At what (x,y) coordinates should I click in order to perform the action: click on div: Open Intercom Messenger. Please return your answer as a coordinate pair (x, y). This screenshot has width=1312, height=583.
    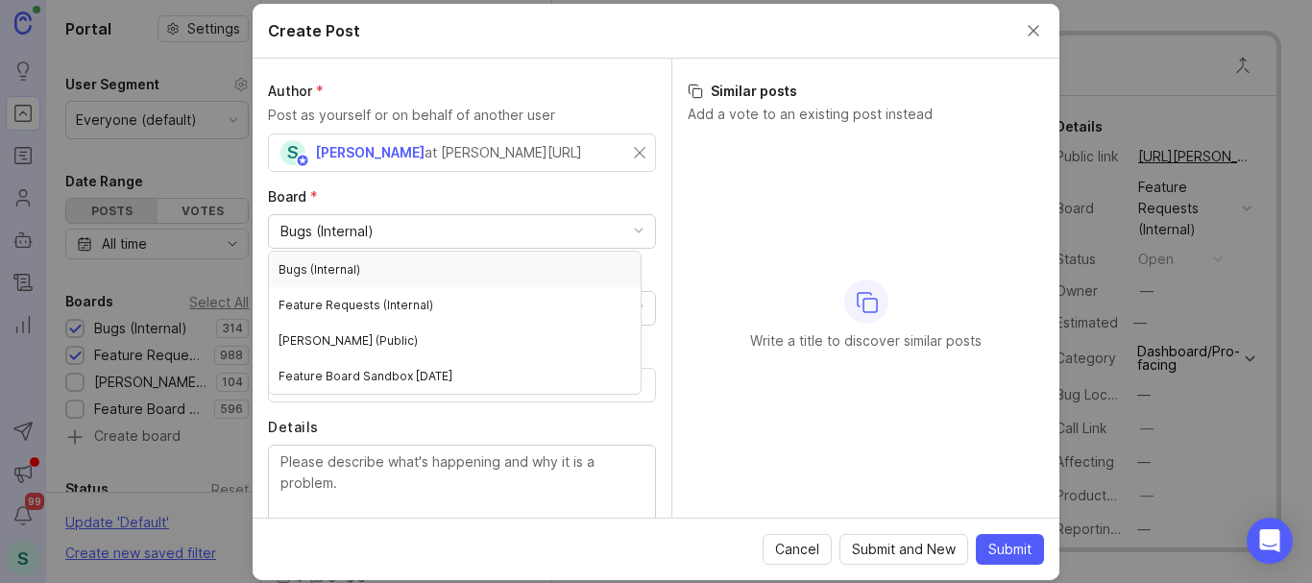
    Looking at the image, I should click on (1269, 541).